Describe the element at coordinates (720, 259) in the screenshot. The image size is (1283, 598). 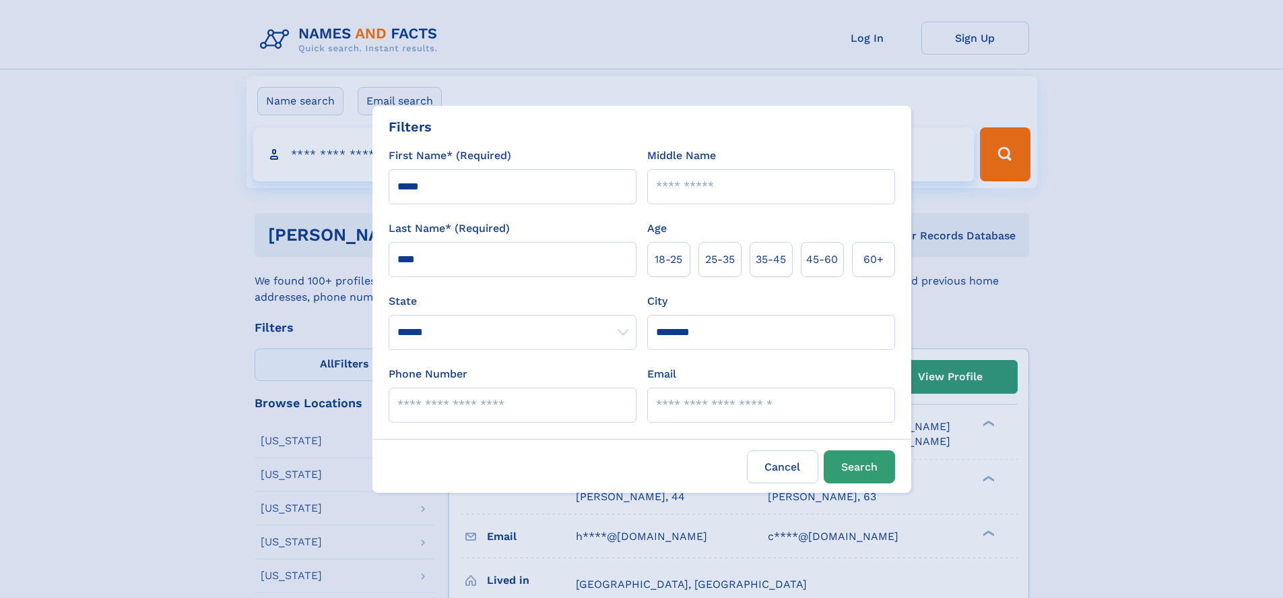
I see `span: 25‑35` at that location.